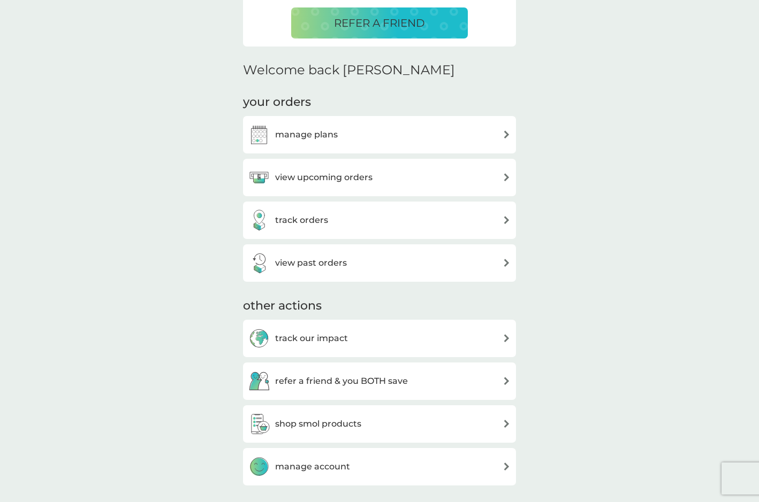 The width and height of the screenshot is (759, 502). What do you see at coordinates (311, 339) in the screenshot?
I see `h3: track our impact` at bounding box center [311, 339].